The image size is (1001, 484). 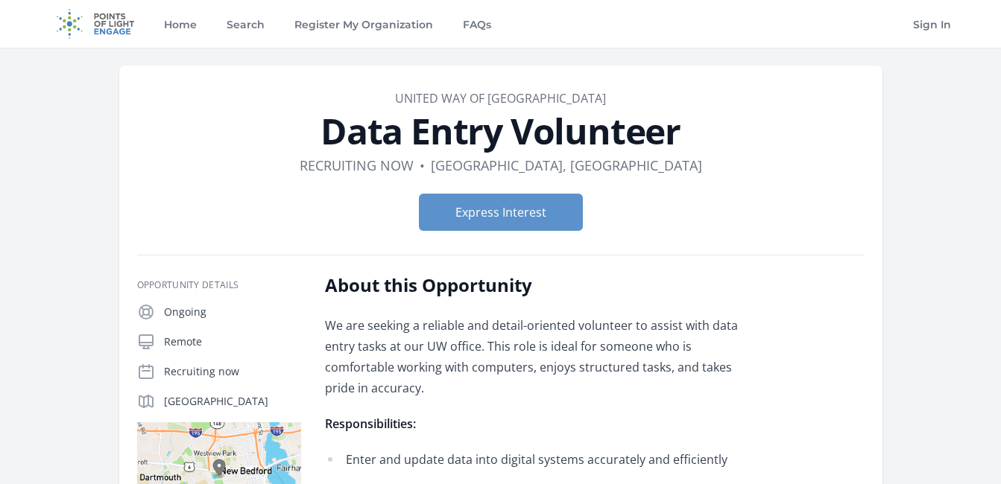 What do you see at coordinates (501, 212) in the screenshot?
I see `button: Express Interest` at bounding box center [501, 212].